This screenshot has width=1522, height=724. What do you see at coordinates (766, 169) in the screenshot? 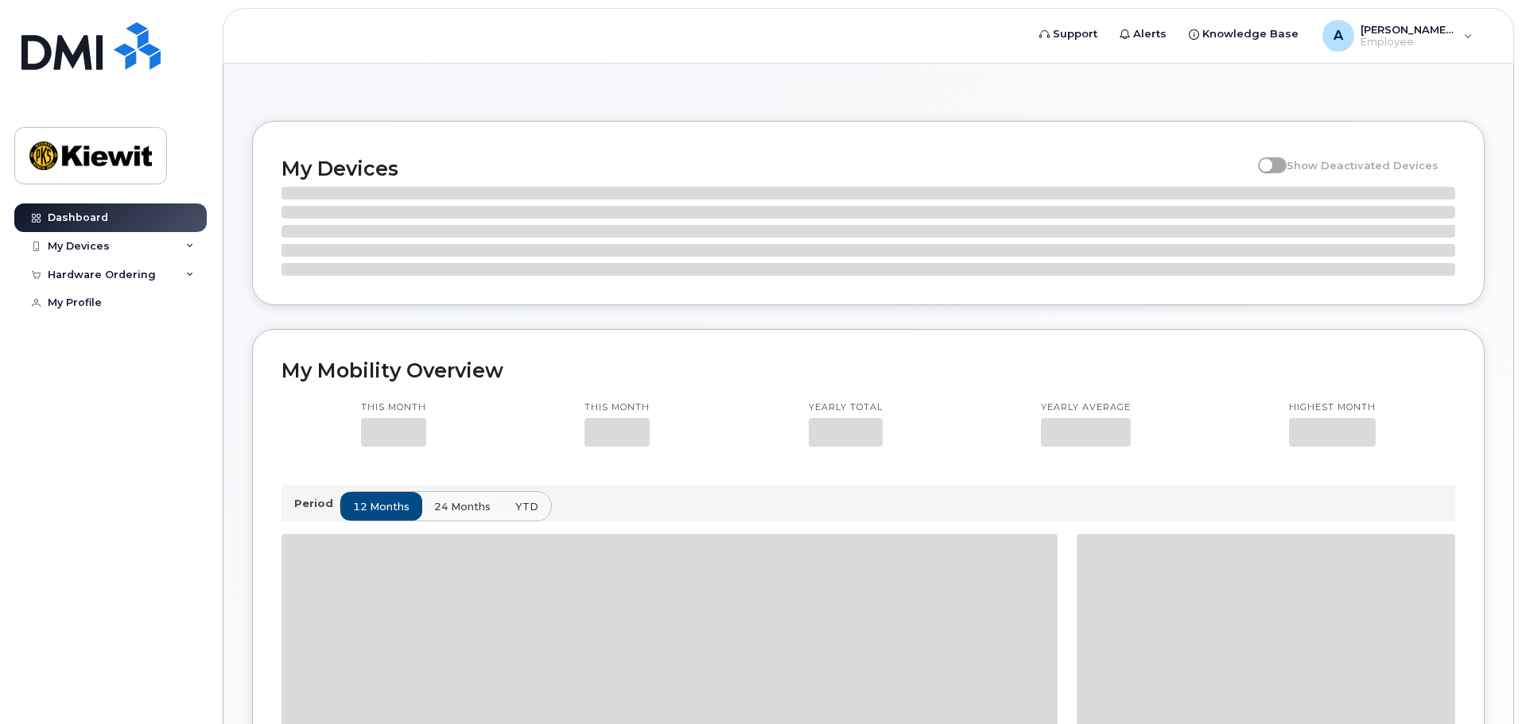
I see `h2: My Devices` at bounding box center [766, 169].